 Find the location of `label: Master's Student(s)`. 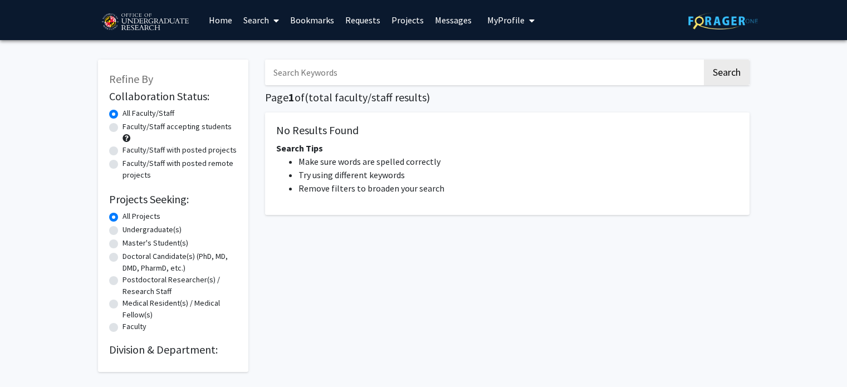

label: Master's Student(s) is located at coordinates (155, 243).